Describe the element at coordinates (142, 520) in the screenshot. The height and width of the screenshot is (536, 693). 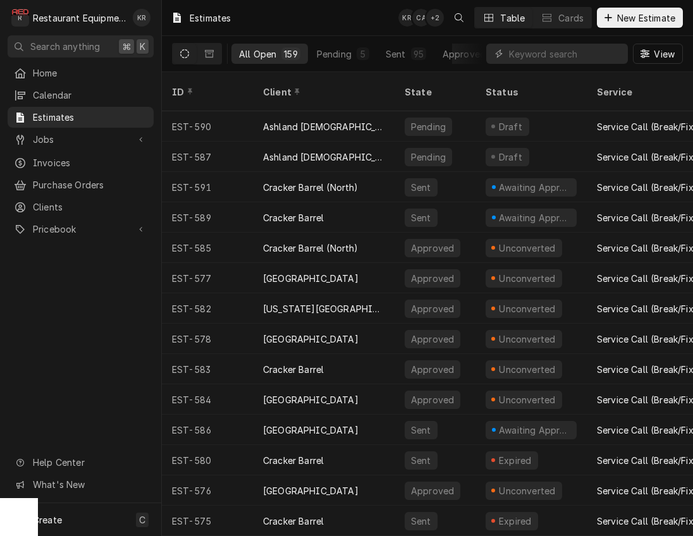
I see `span: C` at that location.